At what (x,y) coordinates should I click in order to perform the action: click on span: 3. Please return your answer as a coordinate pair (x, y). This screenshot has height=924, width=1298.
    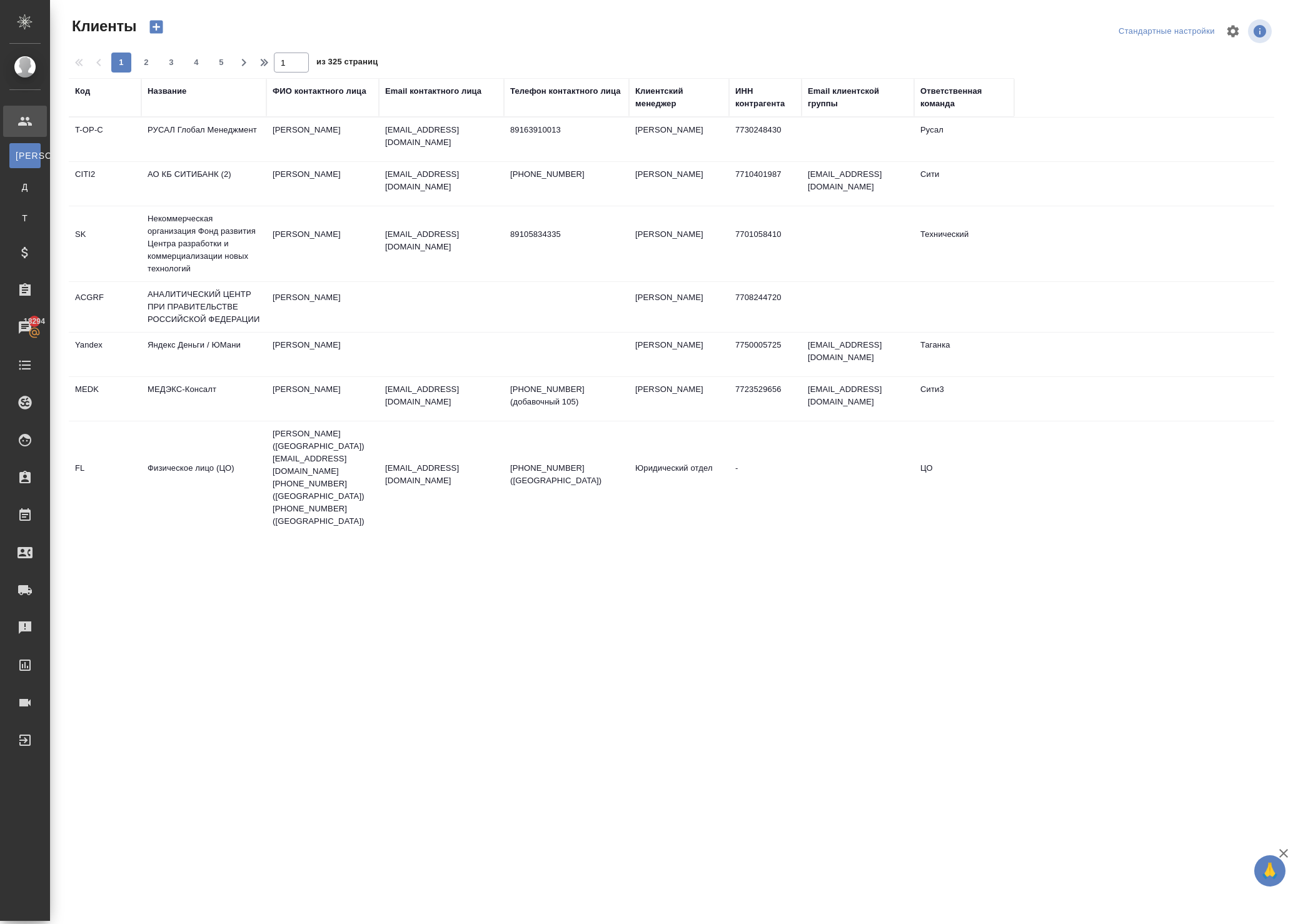
    Looking at the image, I should click on (171, 62).